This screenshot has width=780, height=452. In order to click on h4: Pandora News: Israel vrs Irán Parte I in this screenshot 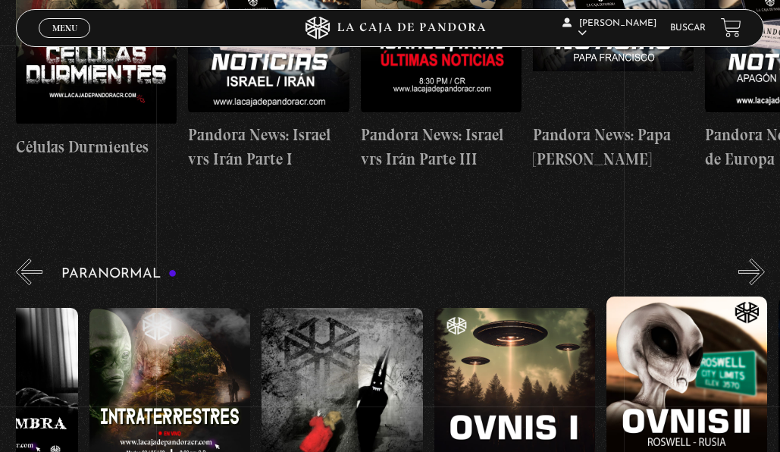, I will do `click(268, 146)`.